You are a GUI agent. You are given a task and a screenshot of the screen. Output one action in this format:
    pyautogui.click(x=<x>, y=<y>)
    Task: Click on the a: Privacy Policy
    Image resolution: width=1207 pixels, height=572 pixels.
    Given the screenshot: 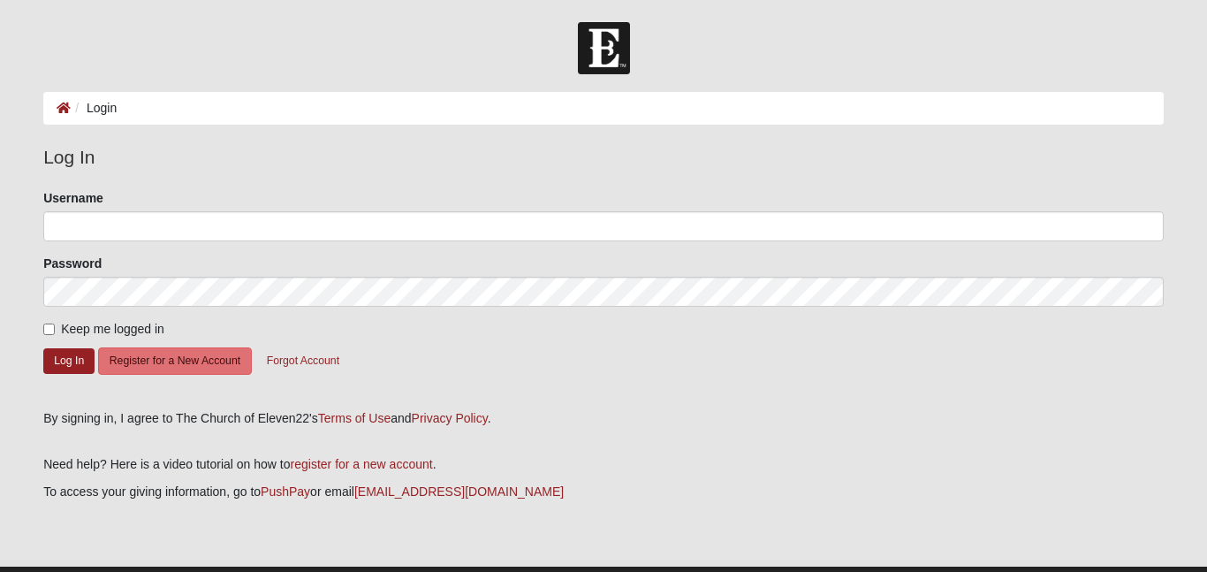 What is the action you would take?
    pyautogui.click(x=450, y=418)
    